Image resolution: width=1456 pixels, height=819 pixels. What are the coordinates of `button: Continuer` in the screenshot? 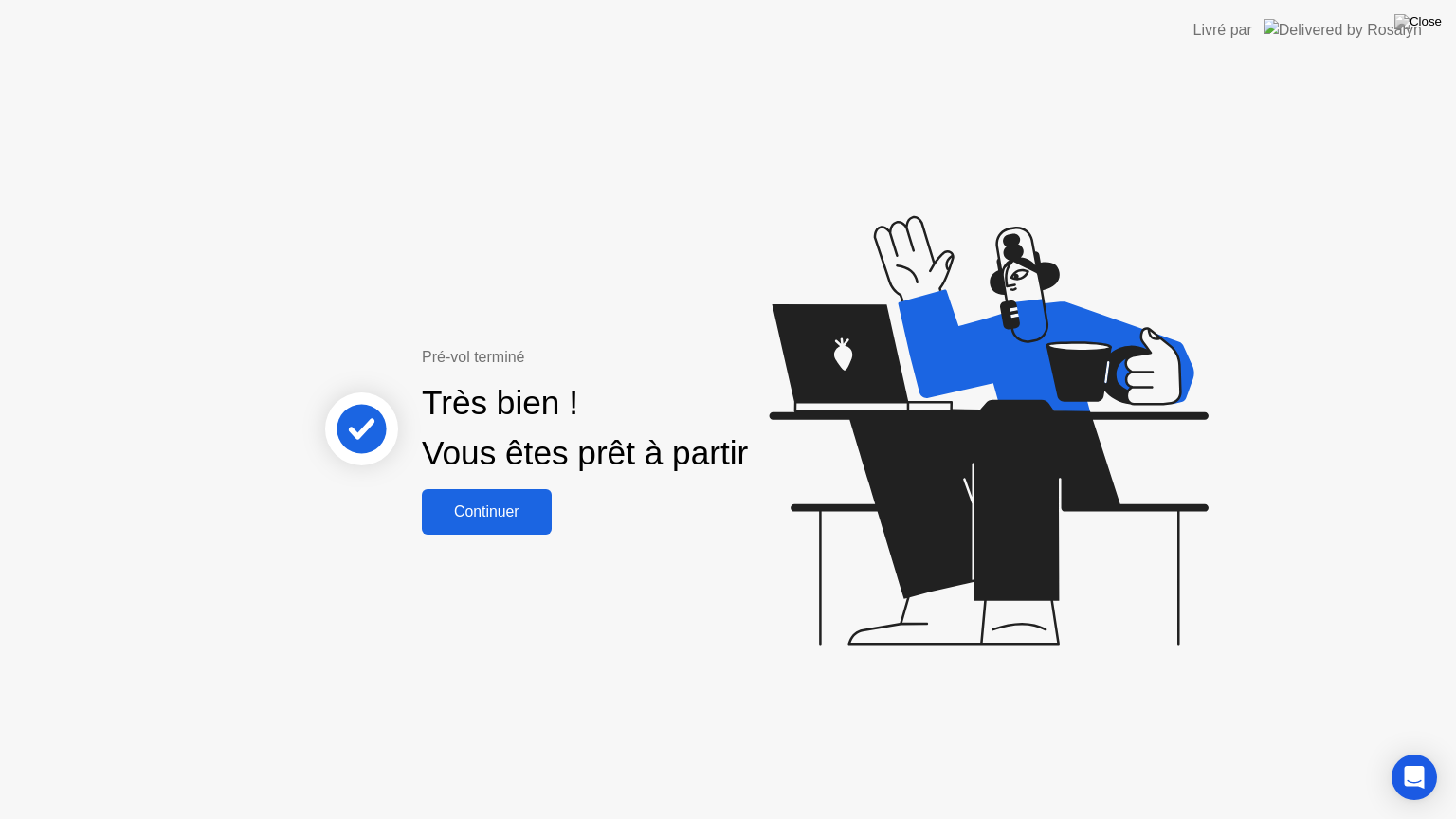 It's located at (487, 511).